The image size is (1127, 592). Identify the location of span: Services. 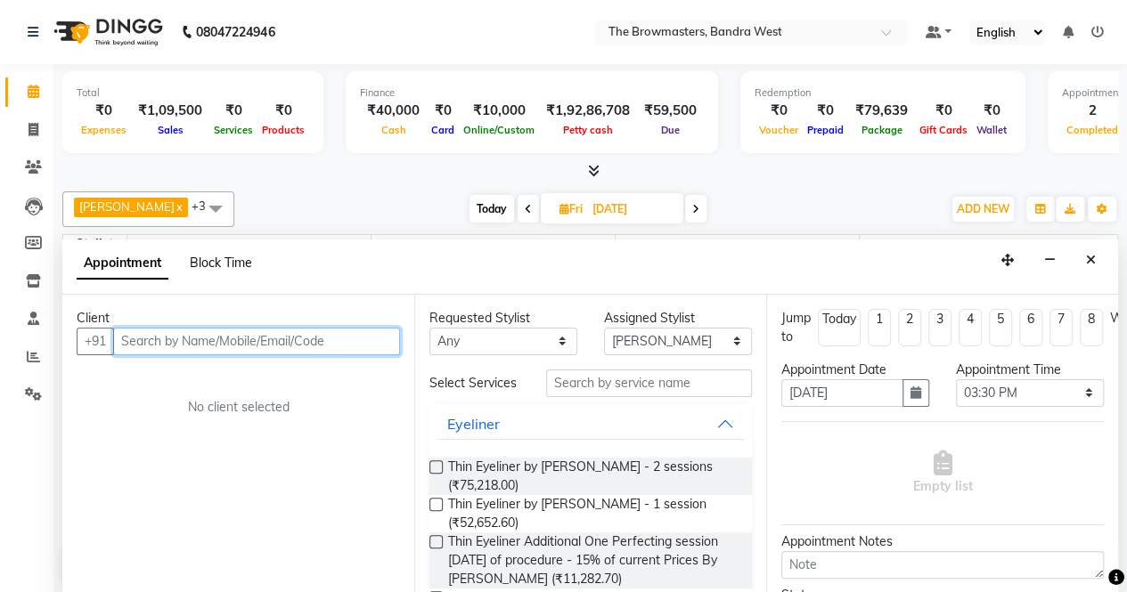
(233, 130).